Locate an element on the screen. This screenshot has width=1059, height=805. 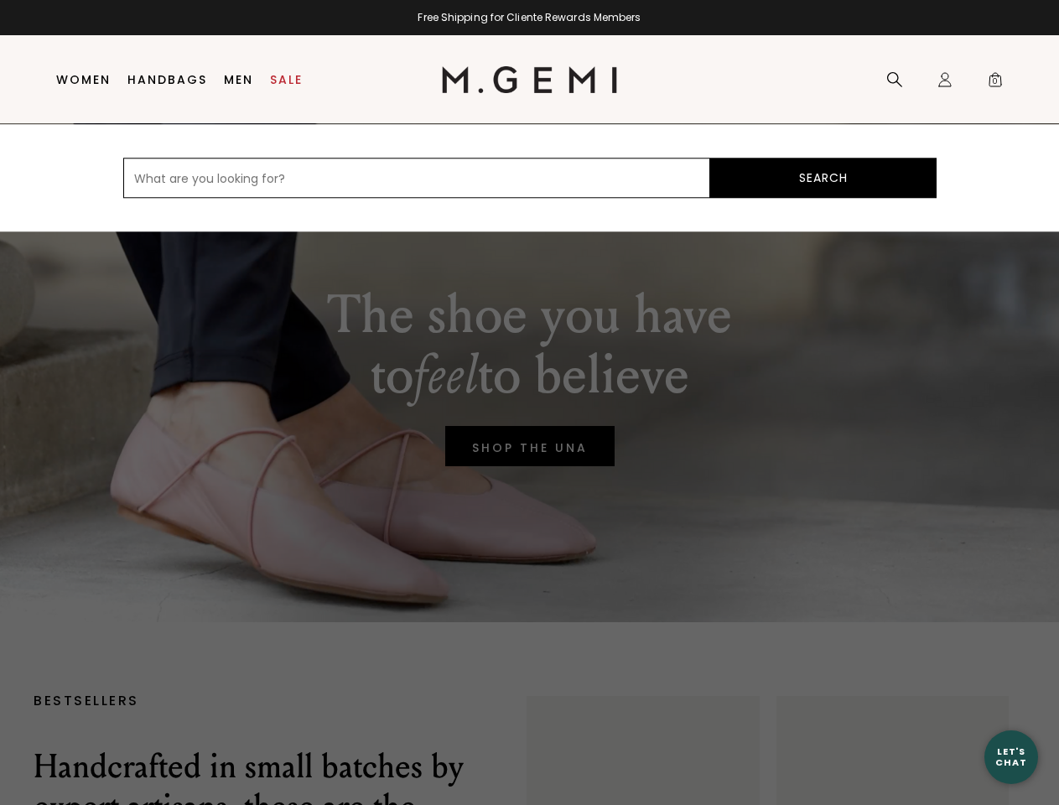
a: Sale is located at coordinates (286, 80).